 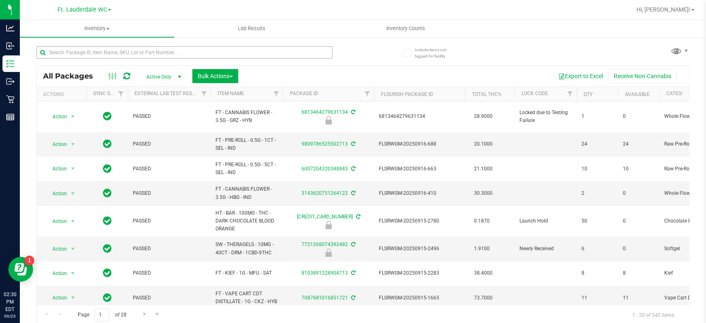 What do you see at coordinates (325, 112) in the screenshot?
I see `a: 6813464279631134` at bounding box center [325, 112].